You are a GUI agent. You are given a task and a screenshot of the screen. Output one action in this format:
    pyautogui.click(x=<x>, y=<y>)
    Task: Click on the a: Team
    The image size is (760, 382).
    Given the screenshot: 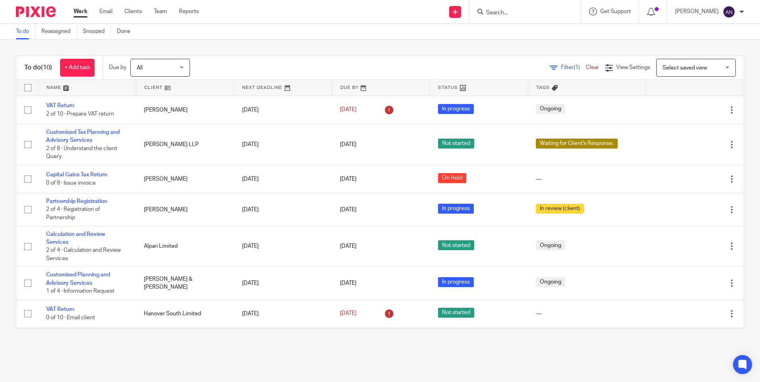 What is the action you would take?
    pyautogui.click(x=160, y=12)
    